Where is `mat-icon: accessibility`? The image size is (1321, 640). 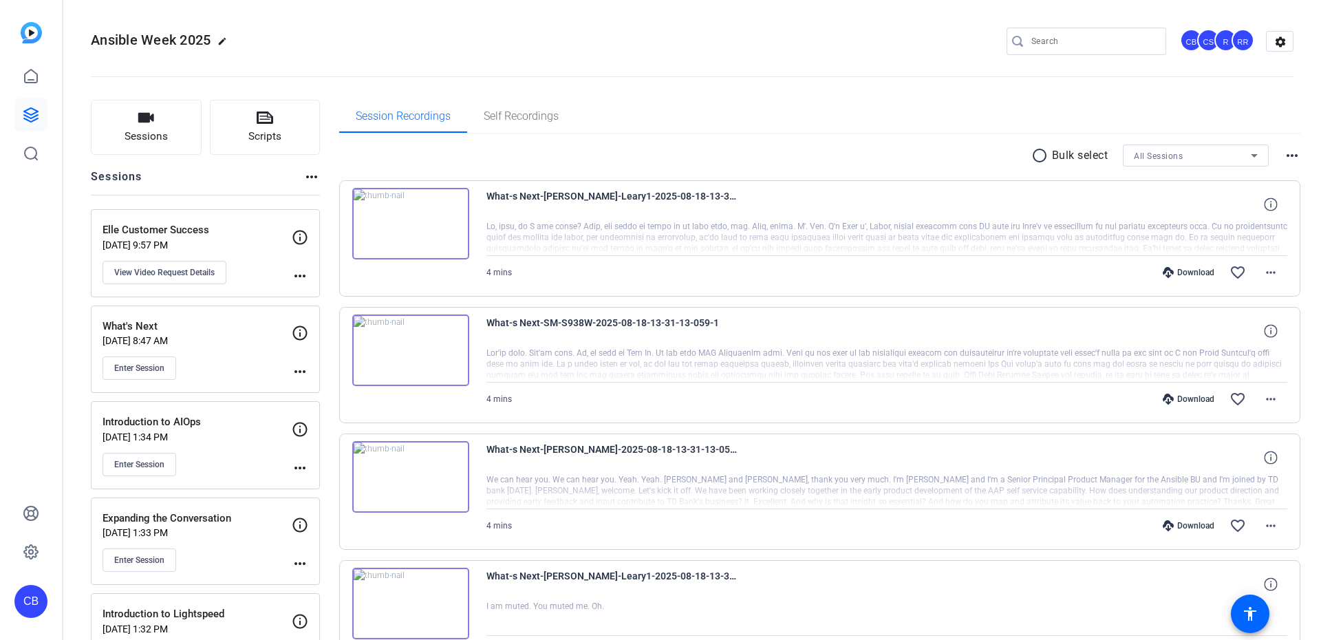 mat-icon: accessibility is located at coordinates (1250, 614).